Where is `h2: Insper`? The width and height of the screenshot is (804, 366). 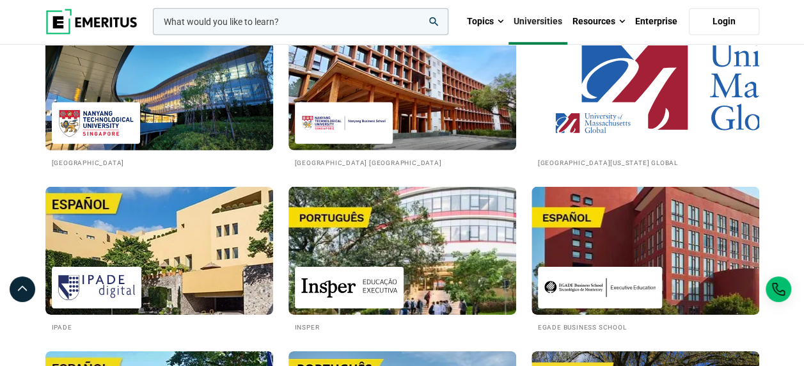 h2: Insper is located at coordinates (403, 326).